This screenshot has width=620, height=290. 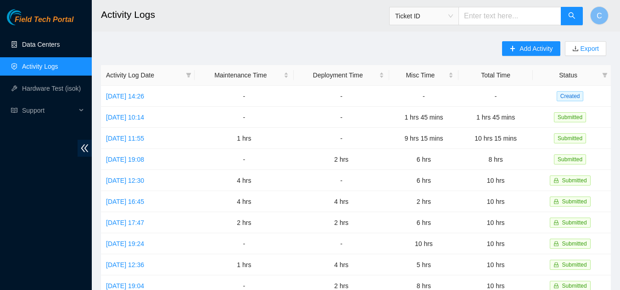 What do you see at coordinates (423, 139) in the screenshot?
I see `td: 9 hrs 15 mins` at bounding box center [423, 139].